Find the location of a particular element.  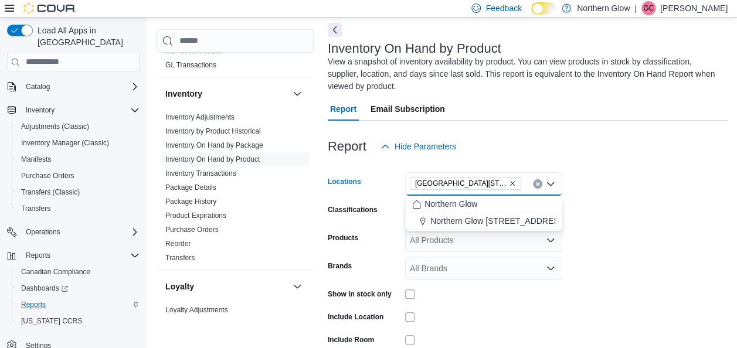

a: Reorder is located at coordinates (178, 244).